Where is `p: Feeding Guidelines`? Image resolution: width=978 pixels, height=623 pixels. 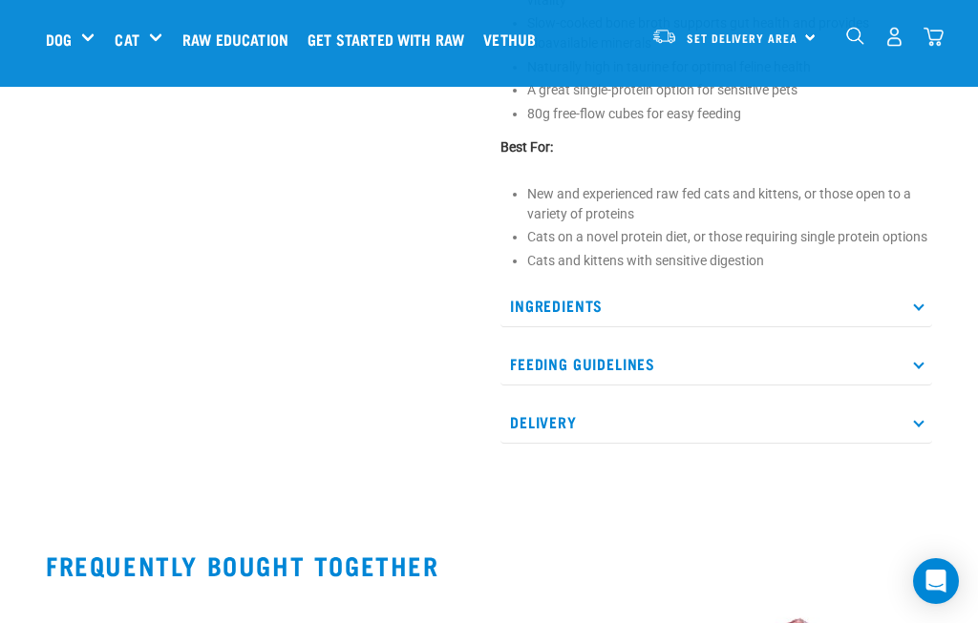
p: Feeding Guidelines is located at coordinates (716, 364).